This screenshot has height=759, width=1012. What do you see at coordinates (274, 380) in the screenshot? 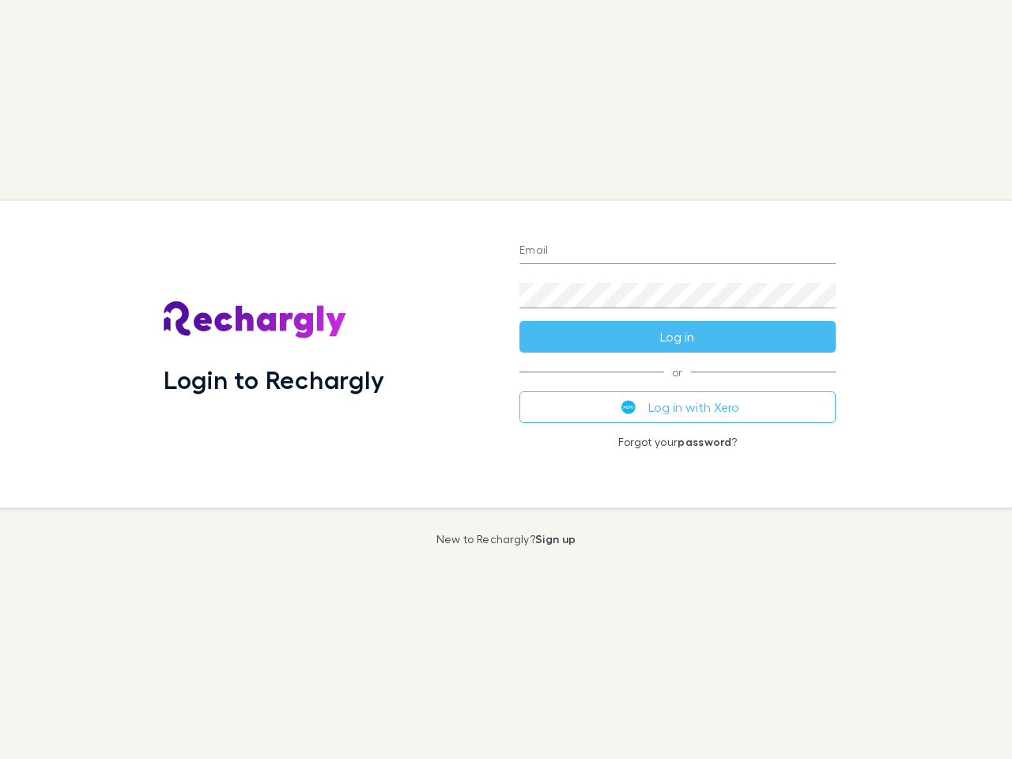
I see `h1: Login to Rechargly` at bounding box center [274, 380].